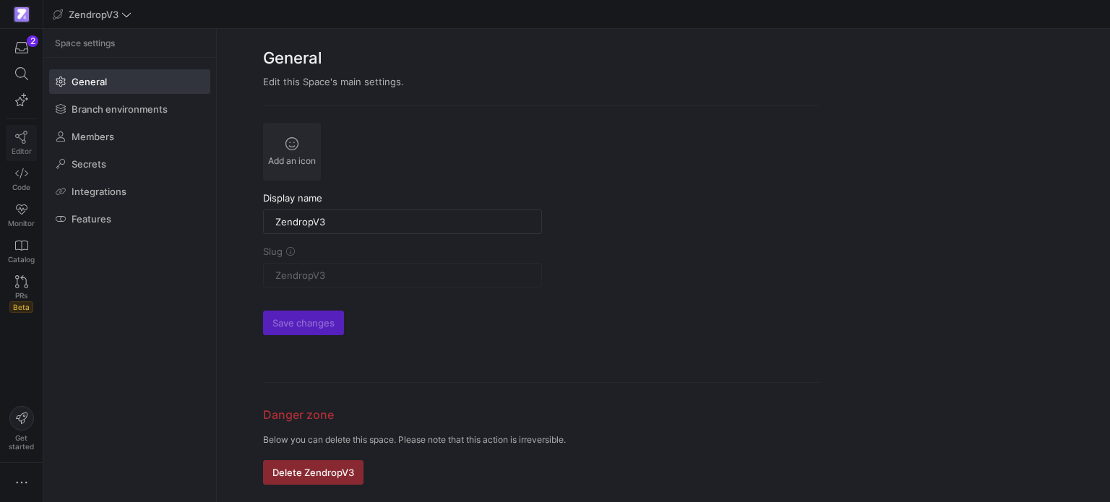 Image resolution: width=1110 pixels, height=502 pixels. Describe the element at coordinates (21, 179) in the screenshot. I see `a: Code` at that location.